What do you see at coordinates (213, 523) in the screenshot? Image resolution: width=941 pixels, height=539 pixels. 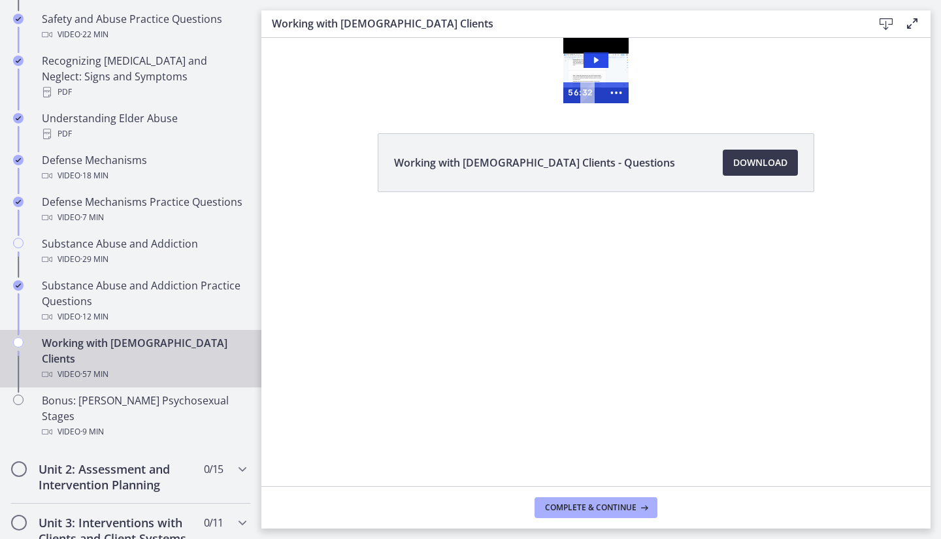 I see `span: 0 / 11` at bounding box center [213, 523].